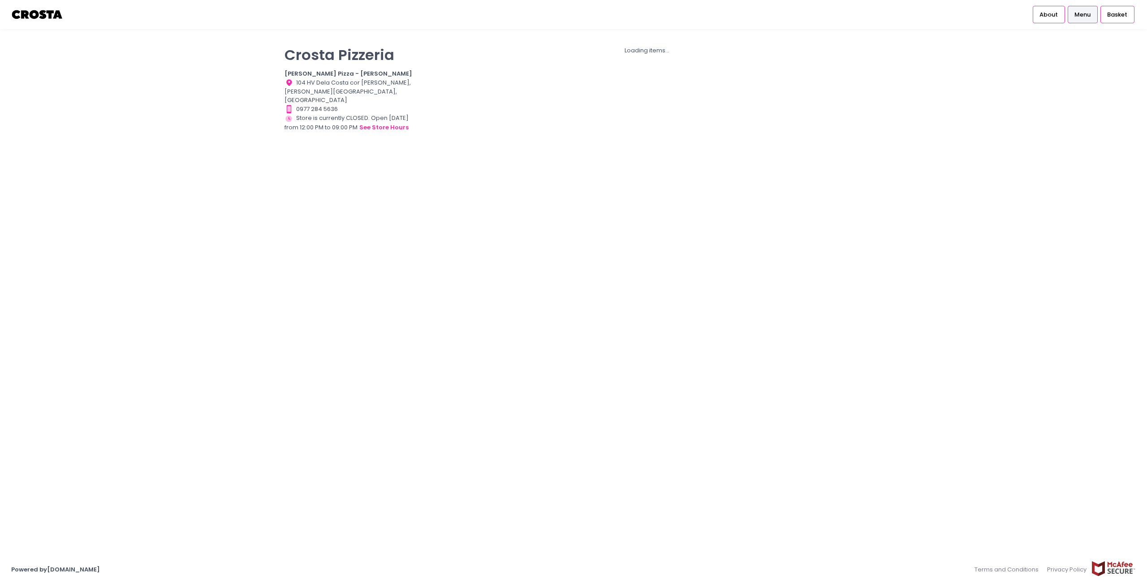 The image size is (1147, 584). Describe the element at coordinates (1116, 15) in the screenshot. I see `span: Basket` at that location.